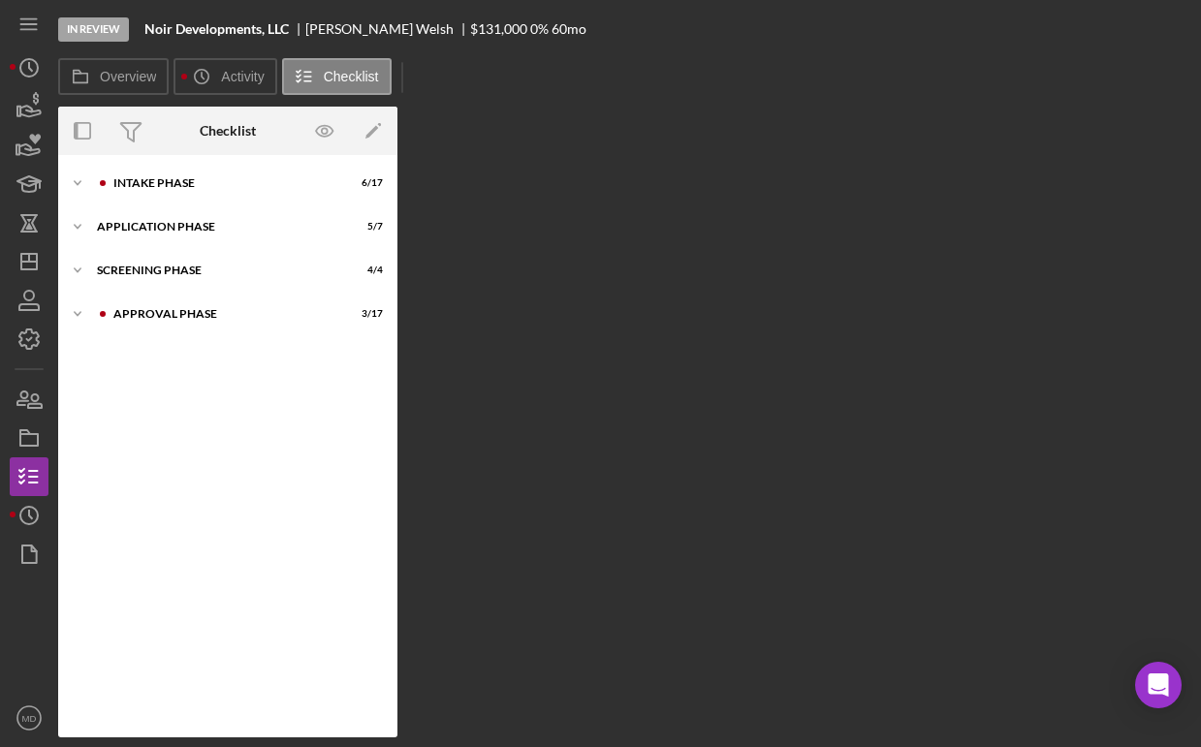 The width and height of the screenshot is (1201, 747). I want to click on text: MD, so click(29, 718).